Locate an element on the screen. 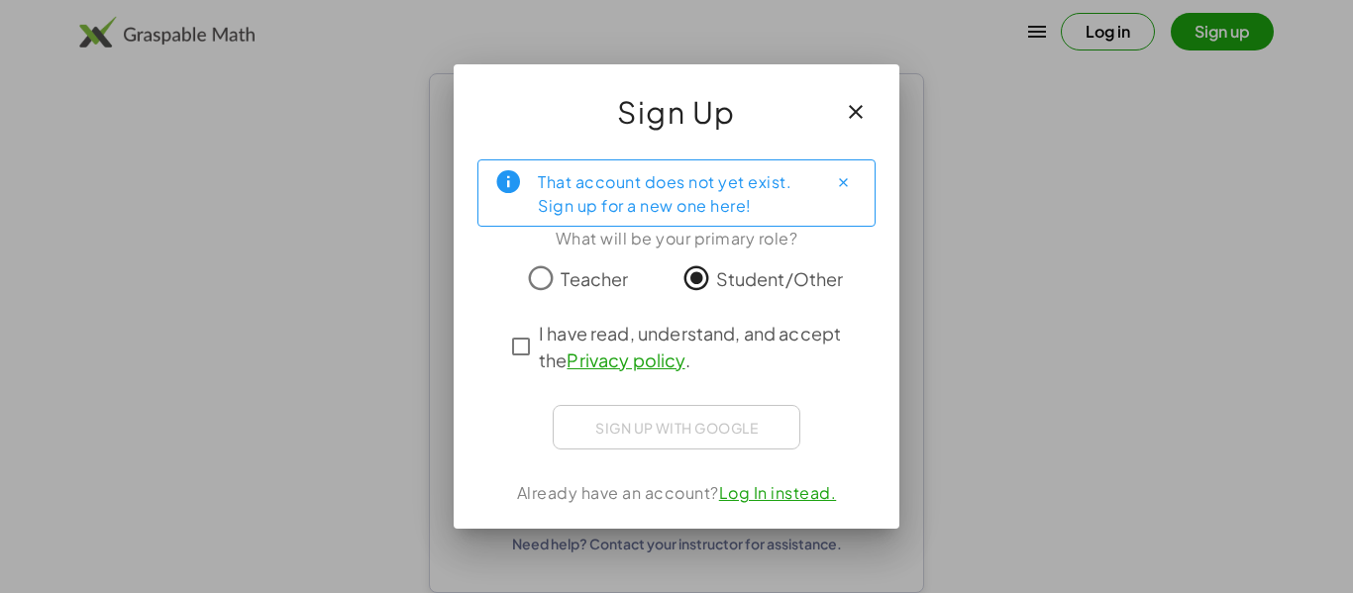  div: Already have an account? is located at coordinates (677, 493).